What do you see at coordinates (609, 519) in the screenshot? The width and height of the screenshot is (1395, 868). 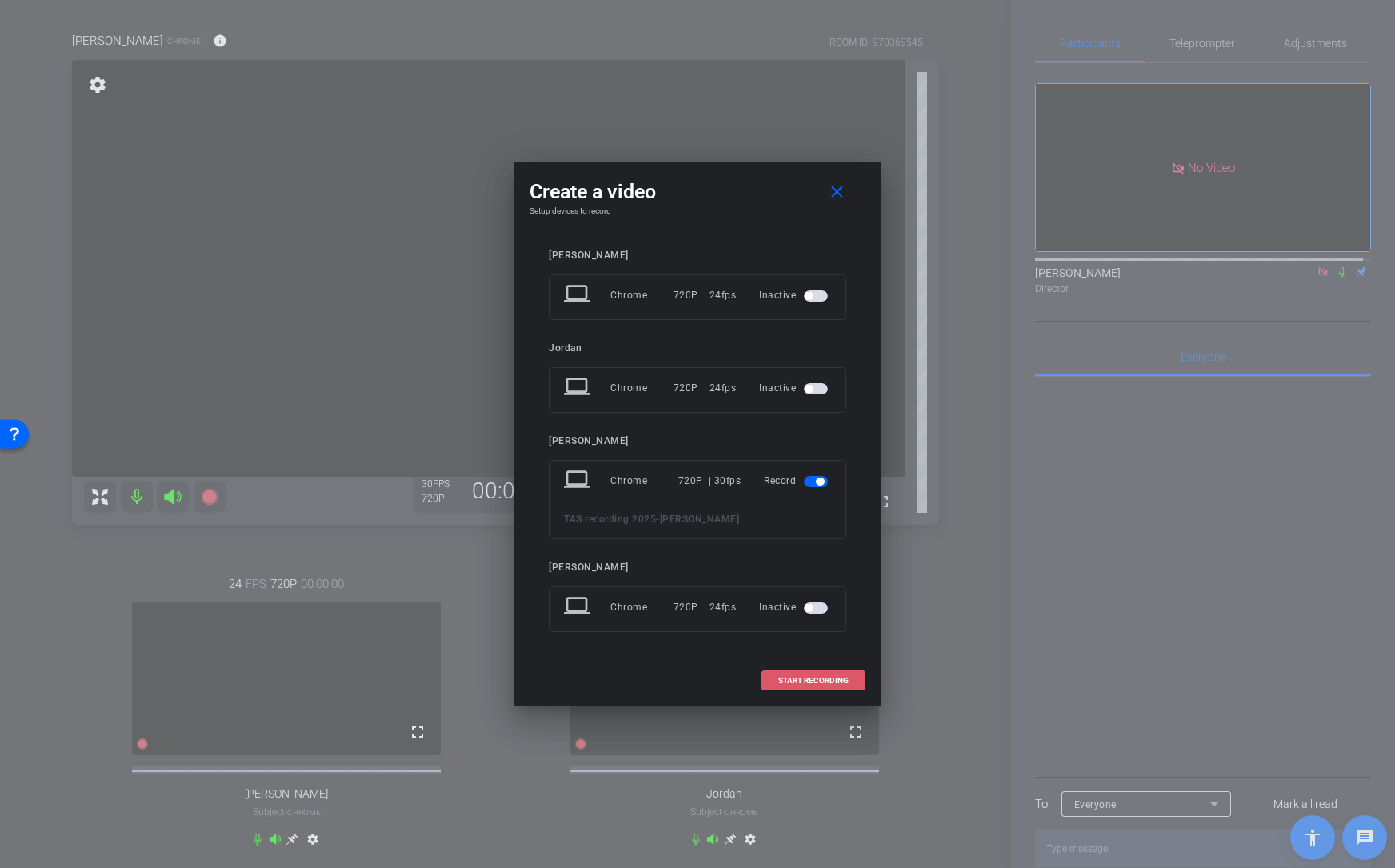 I see `span: TAS recording 2025` at bounding box center [609, 519].